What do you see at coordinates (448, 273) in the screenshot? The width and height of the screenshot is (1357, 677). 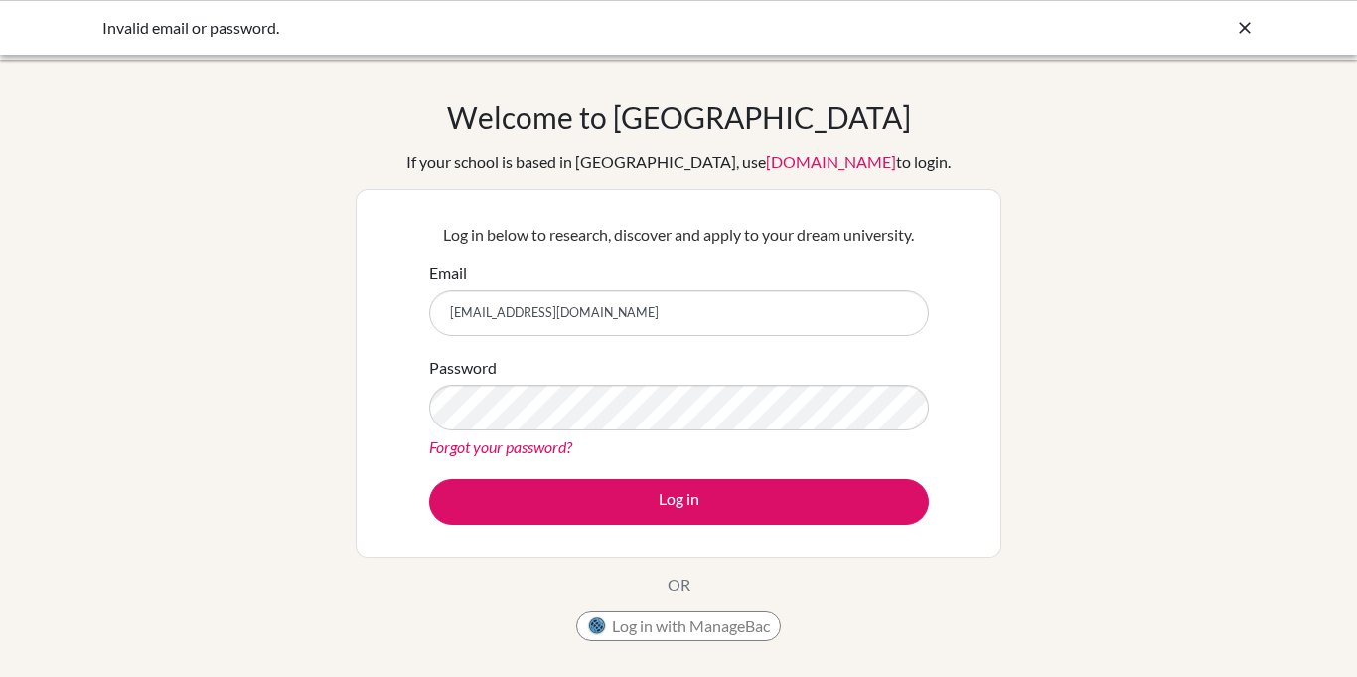 I see `label: Email` at bounding box center [448, 273].